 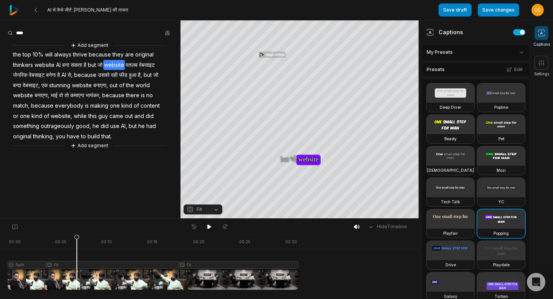 I want to click on span: he, so click(x=96, y=126).